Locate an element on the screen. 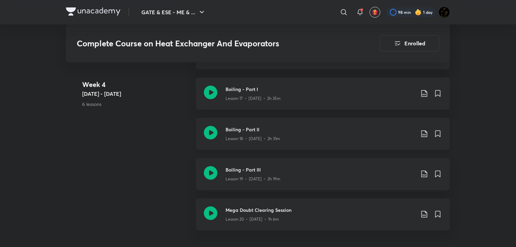  a: Company Logo is located at coordinates (93, 12).